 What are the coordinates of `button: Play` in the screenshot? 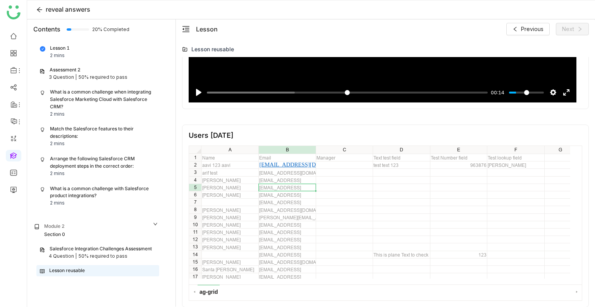 It's located at (199, 92).